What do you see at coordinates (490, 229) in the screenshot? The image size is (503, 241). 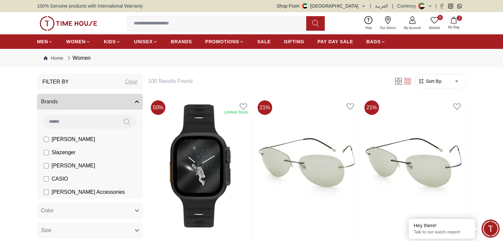 I see `div: Chat Widget` at bounding box center [490, 229].